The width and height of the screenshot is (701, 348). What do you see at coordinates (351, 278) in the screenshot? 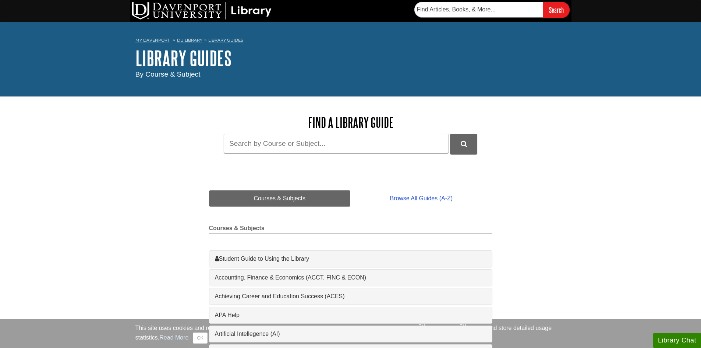
I see `div: Accounting, Finance & Economics (ACCT, FINC & ECON)` at bounding box center [351, 278].